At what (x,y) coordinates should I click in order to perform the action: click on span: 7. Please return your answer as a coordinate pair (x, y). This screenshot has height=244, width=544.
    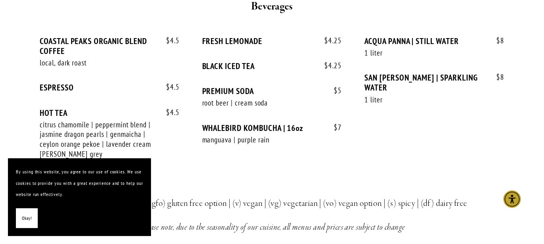
    Looking at the image, I should click on (334, 128).